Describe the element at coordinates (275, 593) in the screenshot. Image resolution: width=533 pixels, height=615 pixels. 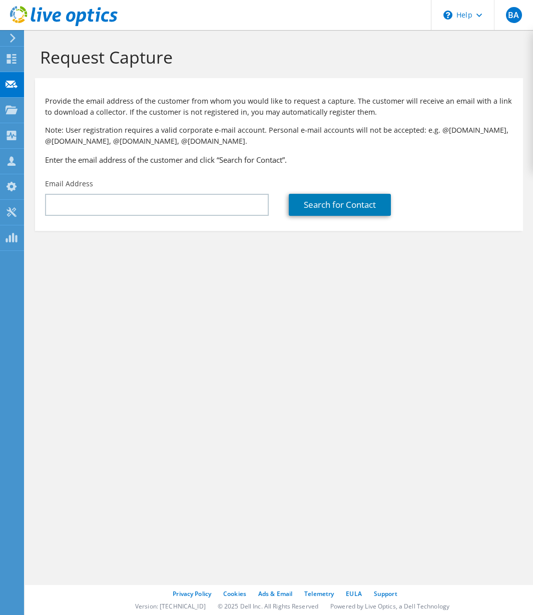
I see `a: Ads & Email` at that location.